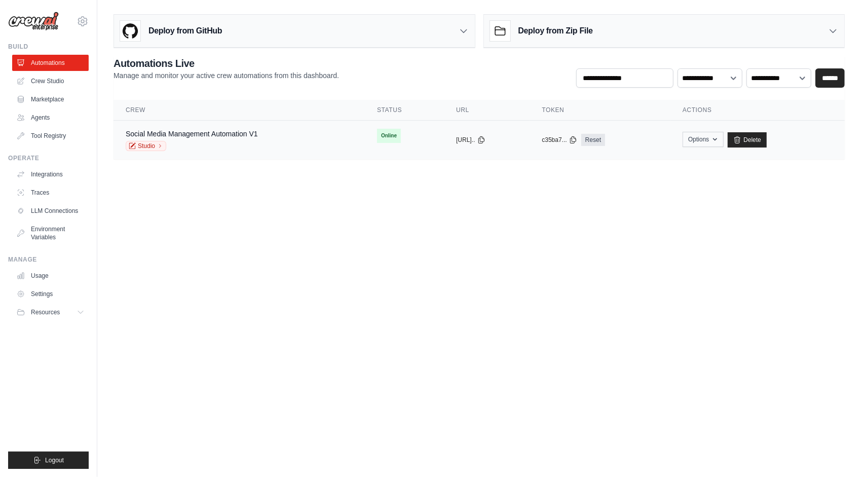 This screenshot has width=861, height=477. What do you see at coordinates (835, 452) in the screenshot?
I see `div: Chat Widget` at bounding box center [835, 452].